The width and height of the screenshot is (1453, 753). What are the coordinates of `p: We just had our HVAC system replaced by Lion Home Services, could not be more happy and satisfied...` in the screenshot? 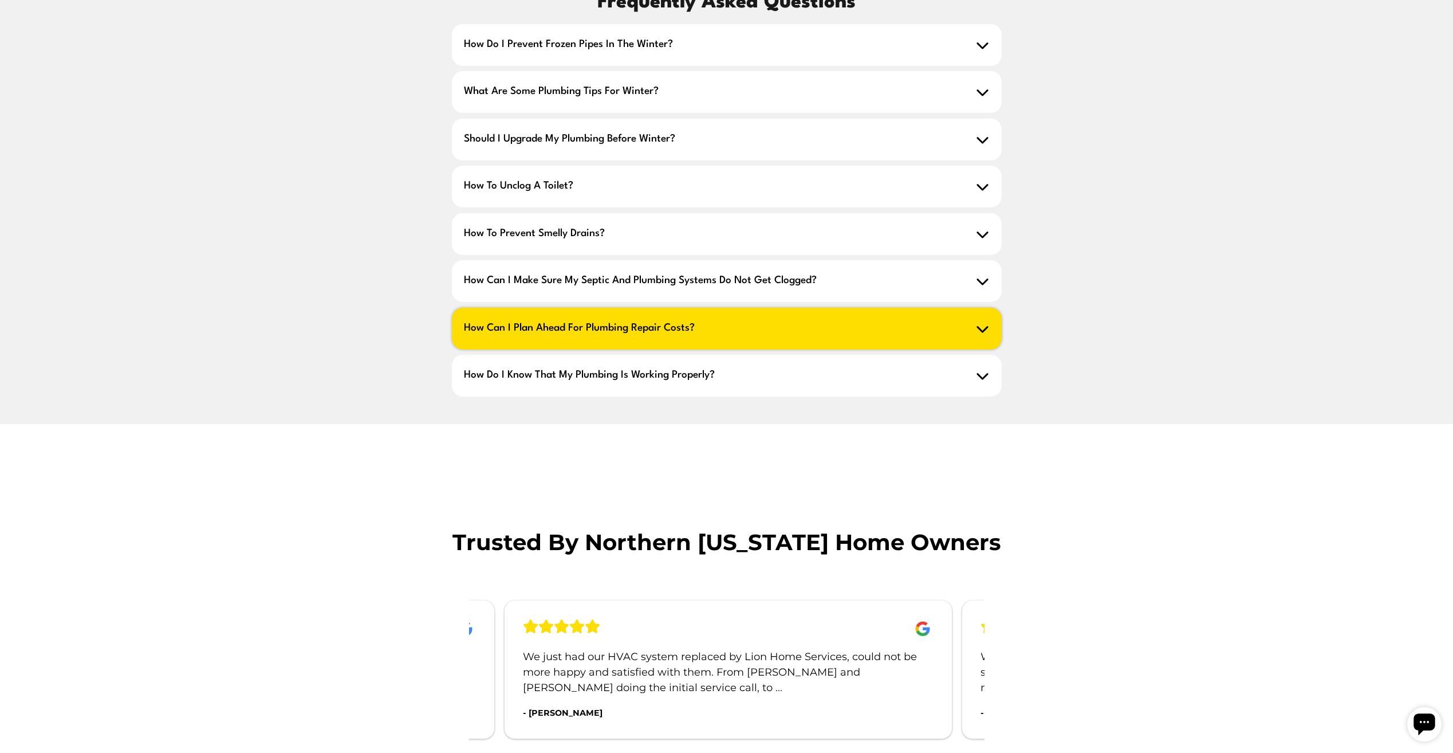 It's located at (728, 672).